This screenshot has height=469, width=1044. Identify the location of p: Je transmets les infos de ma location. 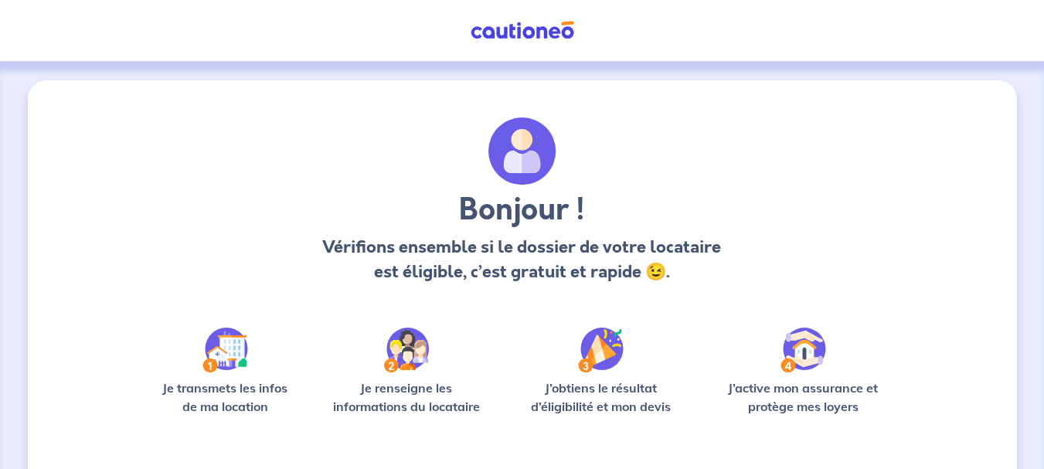
(225, 397).